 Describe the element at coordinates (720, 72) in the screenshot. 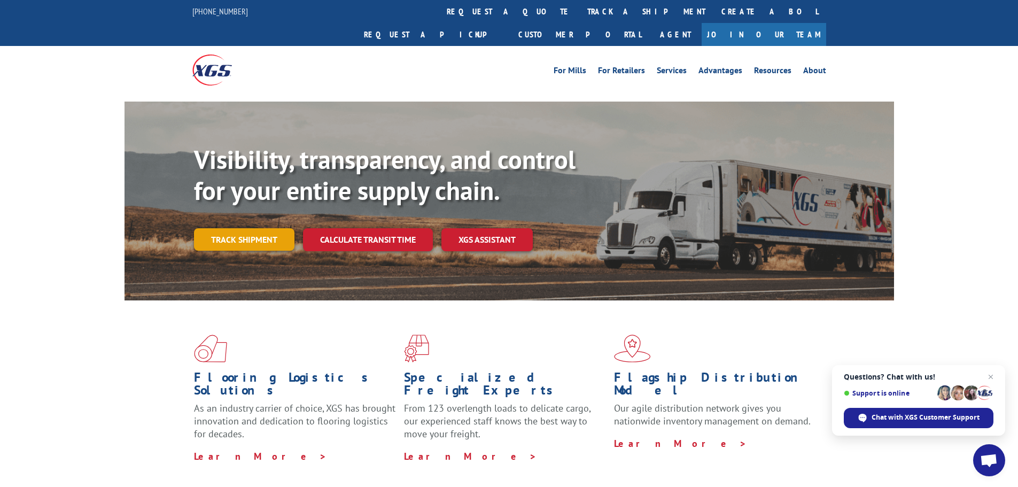

I see `a: Advantages` at that location.